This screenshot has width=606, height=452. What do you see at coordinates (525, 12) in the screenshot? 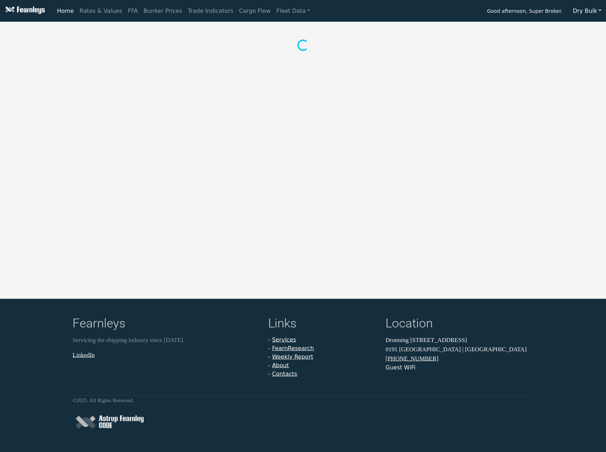
I see `span: Good afternoon, Super Broker.` at bounding box center [525, 12].